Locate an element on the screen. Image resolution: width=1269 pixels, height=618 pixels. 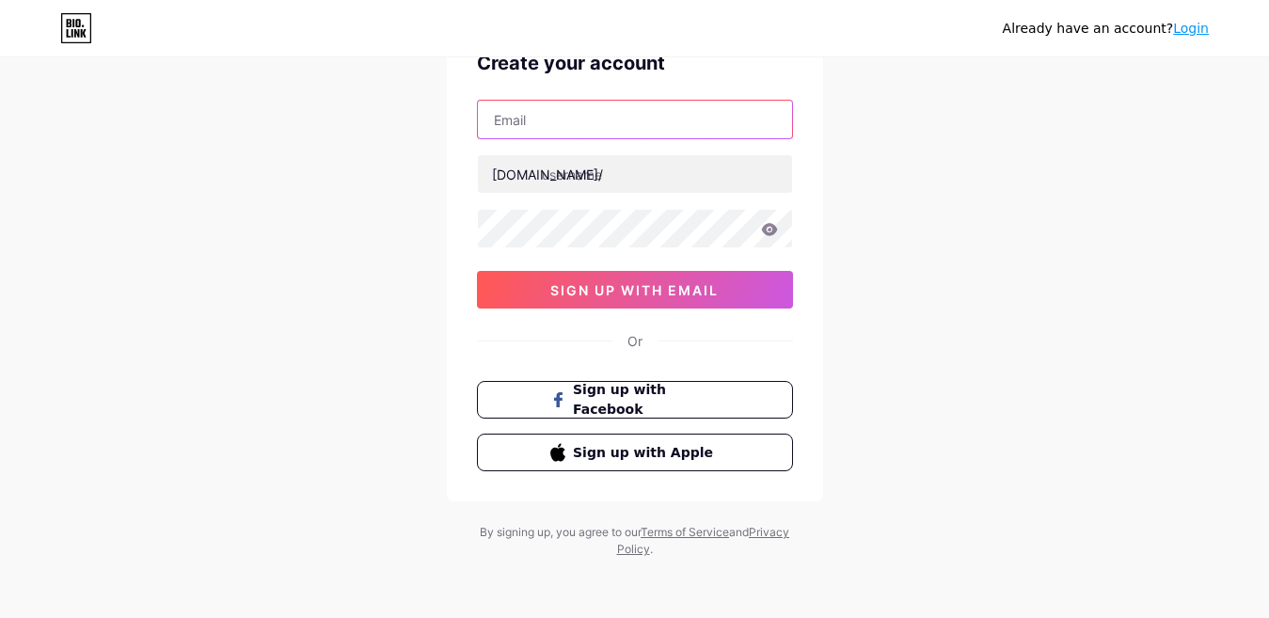
input: Email is located at coordinates (635, 119).